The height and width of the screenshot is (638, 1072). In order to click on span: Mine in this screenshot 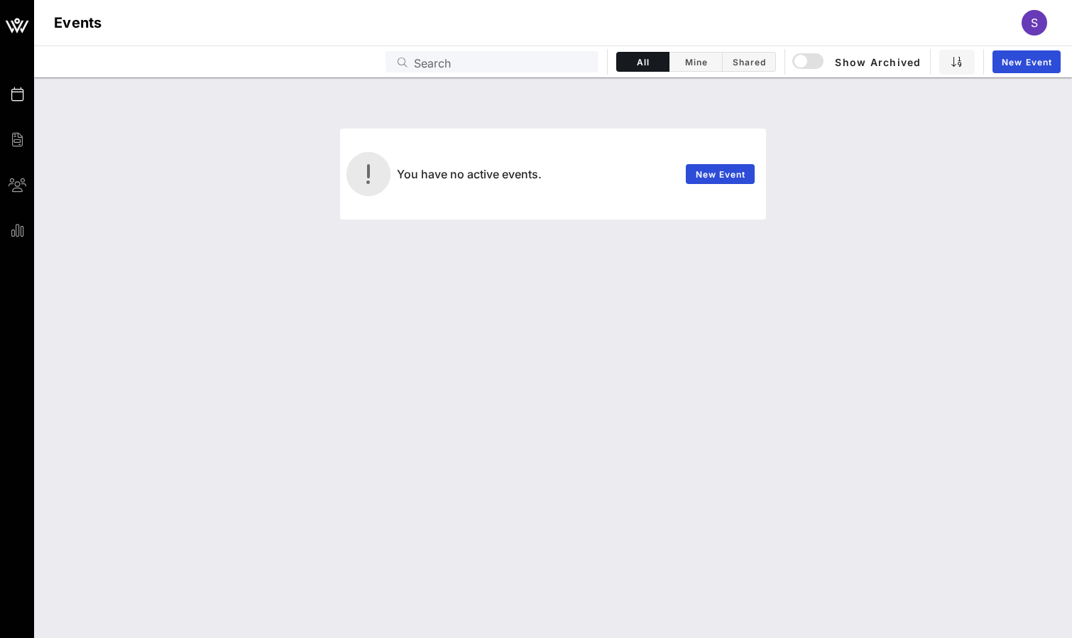, I will do `click(696, 62)`.